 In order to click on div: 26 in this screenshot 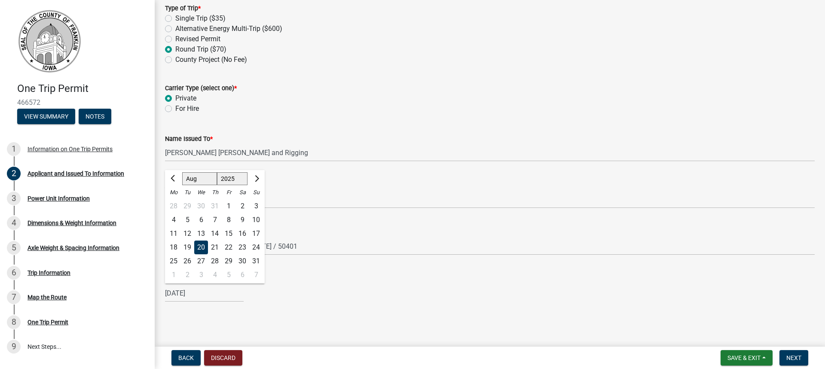, I will do `click(187, 261)`.